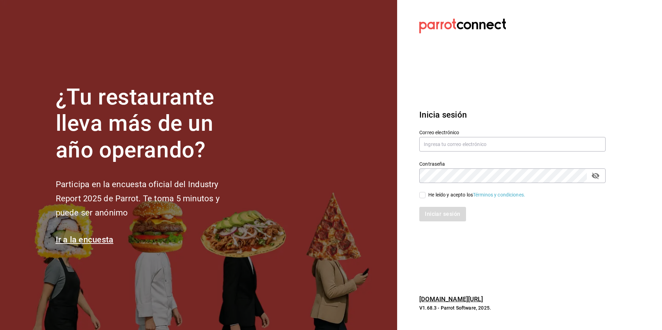  What do you see at coordinates (512, 115) in the screenshot?
I see `h3: Inicia sesión` at bounding box center [512, 115].